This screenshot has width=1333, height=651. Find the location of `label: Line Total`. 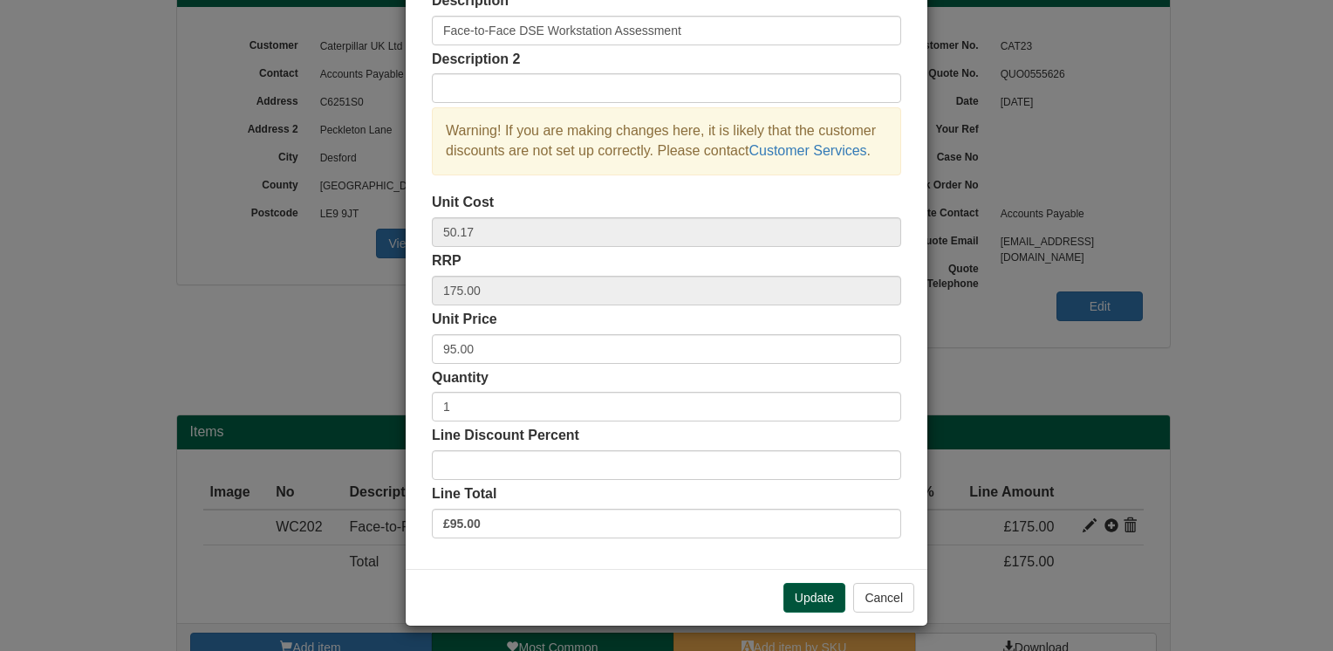

label: Line Total is located at coordinates (464, 494).